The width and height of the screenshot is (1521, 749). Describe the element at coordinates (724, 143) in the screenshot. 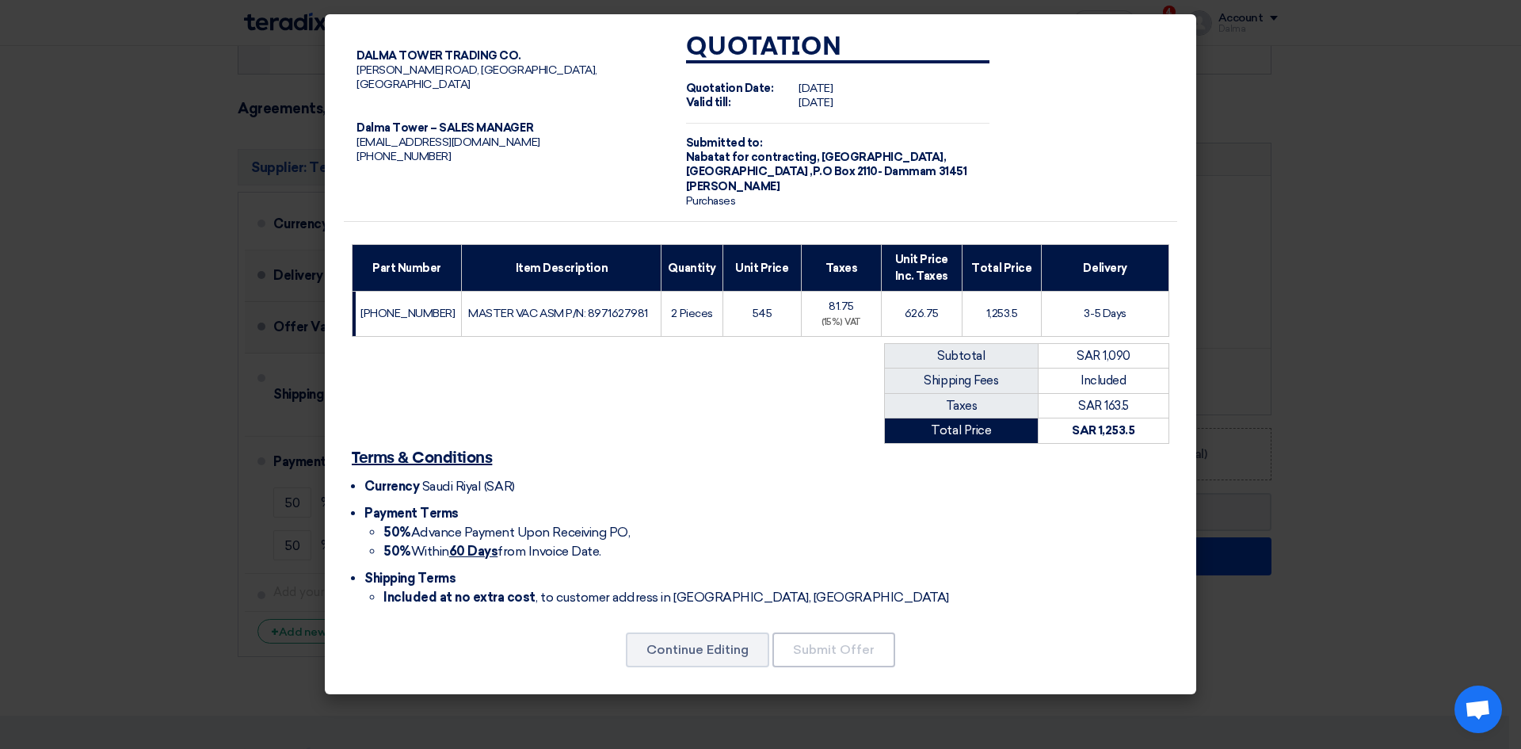

I see `strong: Submitted to:` at that location.